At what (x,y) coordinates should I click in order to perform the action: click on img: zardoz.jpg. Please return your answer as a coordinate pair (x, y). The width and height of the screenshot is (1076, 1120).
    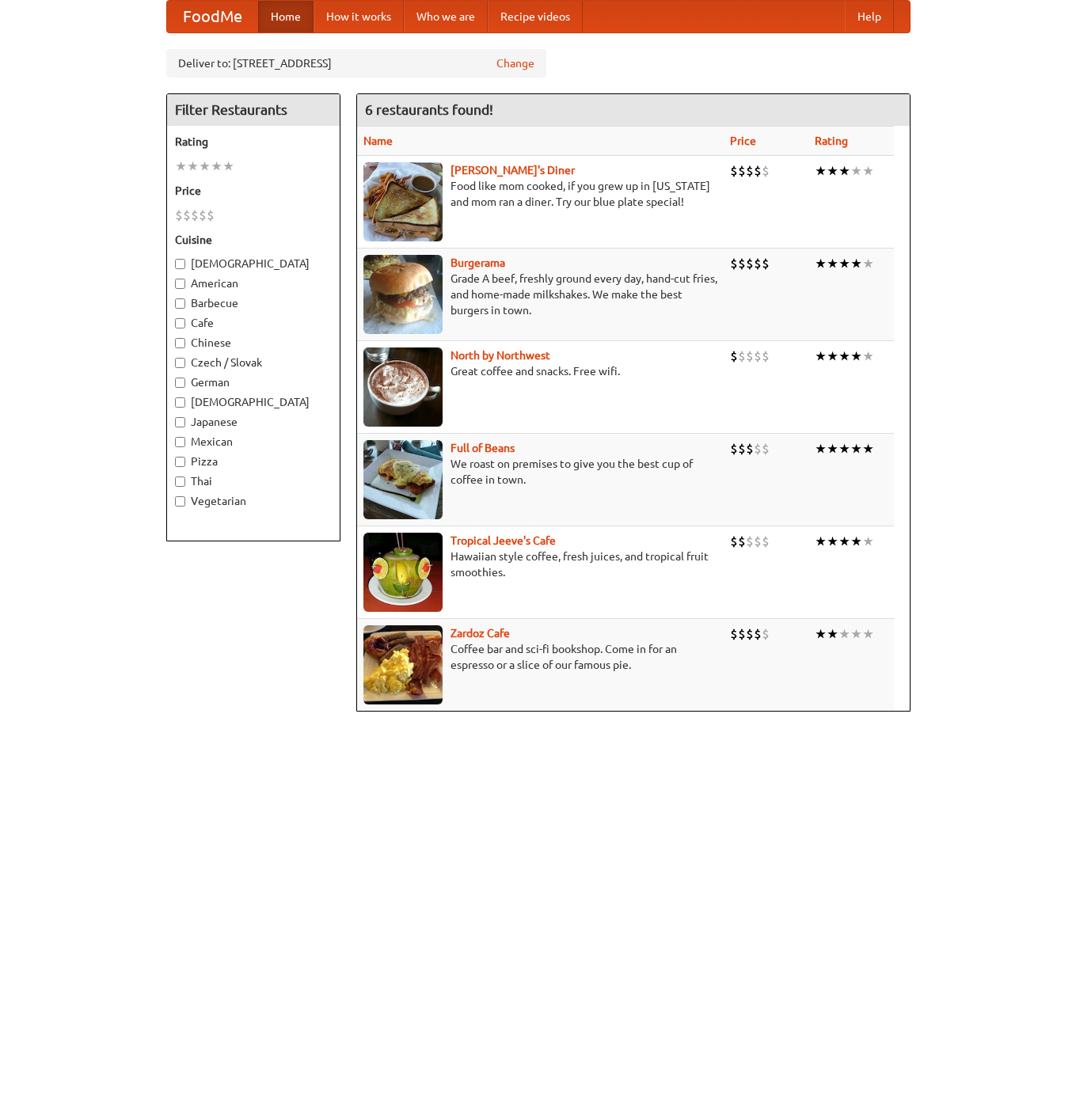
    Looking at the image, I should click on (403, 665).